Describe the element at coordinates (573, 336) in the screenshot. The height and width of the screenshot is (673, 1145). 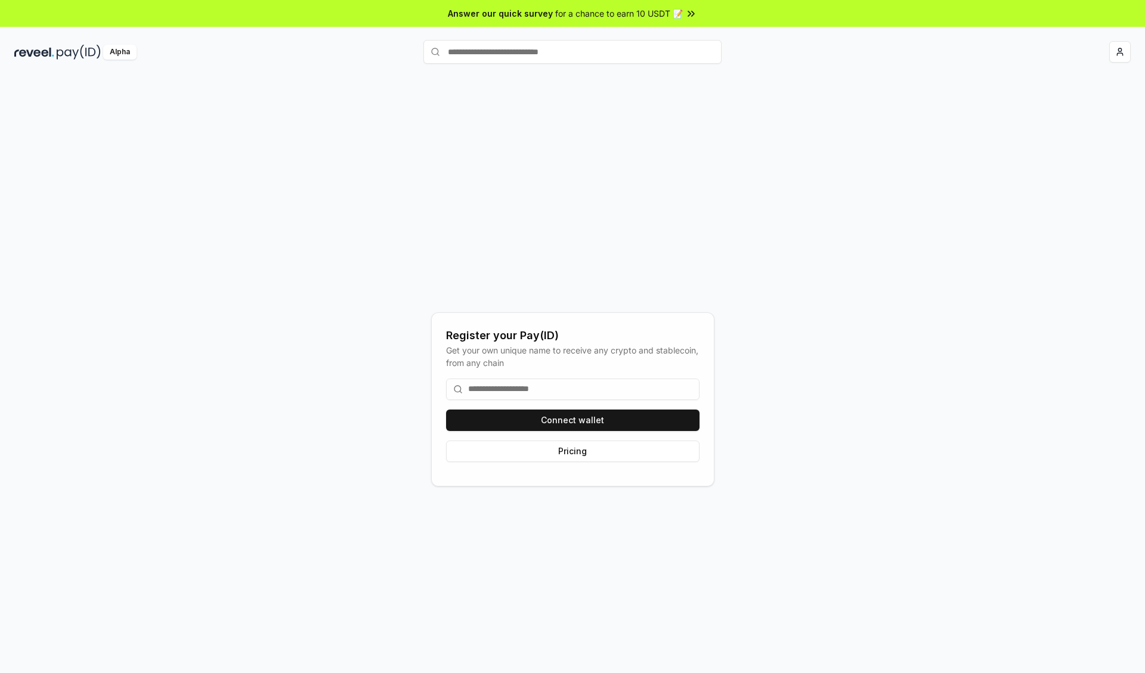
I see `div: Register your Pay(ID)` at that location.